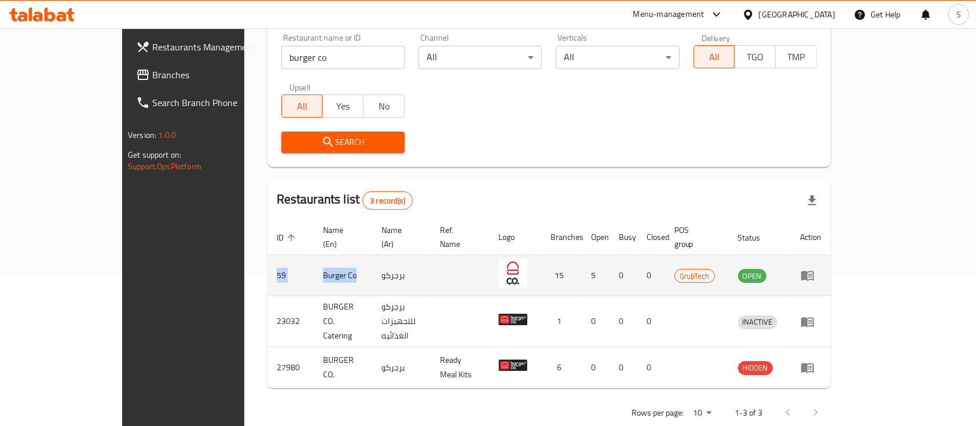  What do you see at coordinates (343, 142) in the screenshot?
I see `button: Search` at bounding box center [343, 142].